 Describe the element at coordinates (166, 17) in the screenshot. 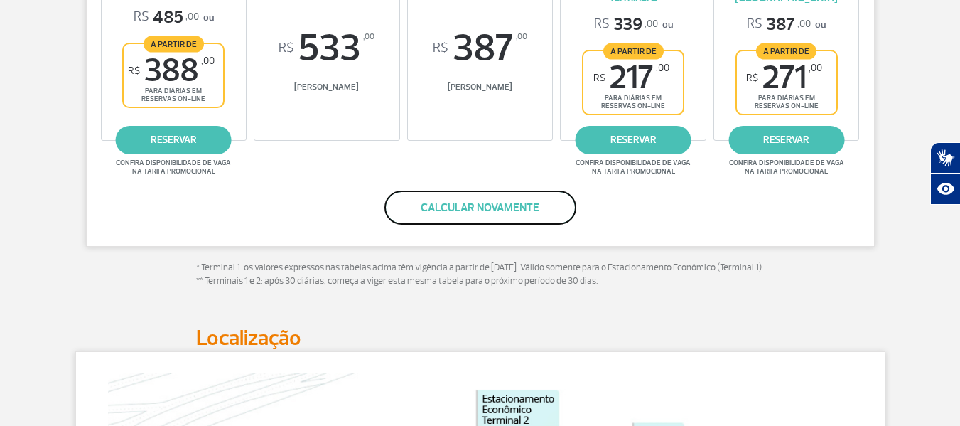

I see `span: 485` at that location.